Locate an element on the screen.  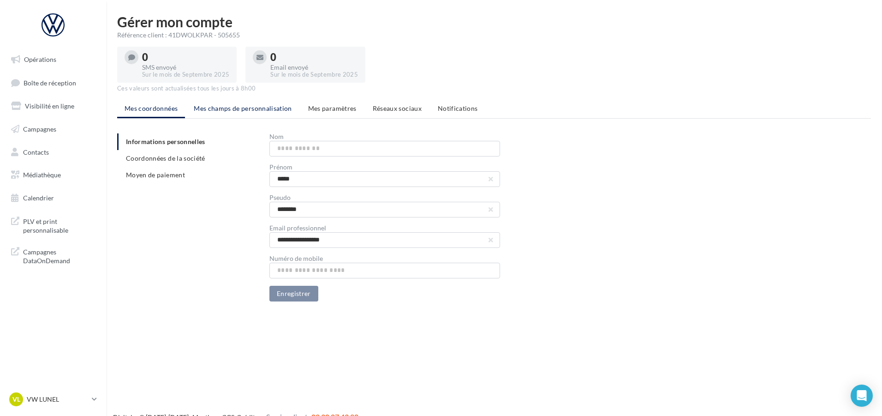
a: Calendrier is located at coordinates (53, 198).